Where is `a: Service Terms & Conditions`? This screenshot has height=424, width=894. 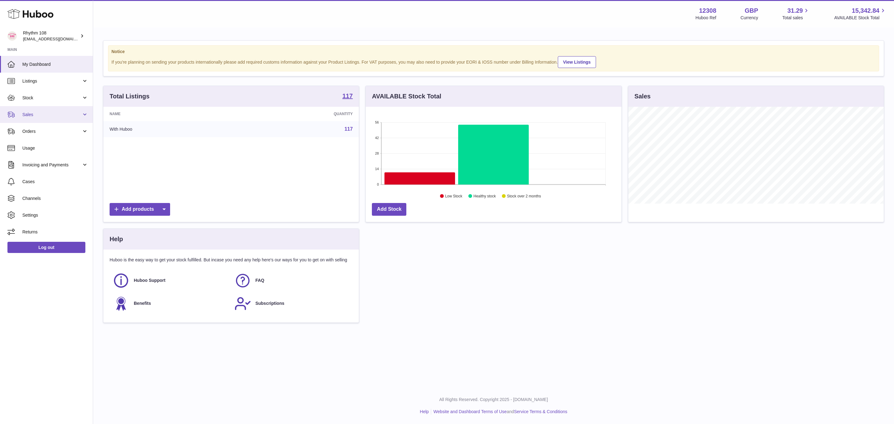
a: Service Terms & Conditions is located at coordinates (541, 412).